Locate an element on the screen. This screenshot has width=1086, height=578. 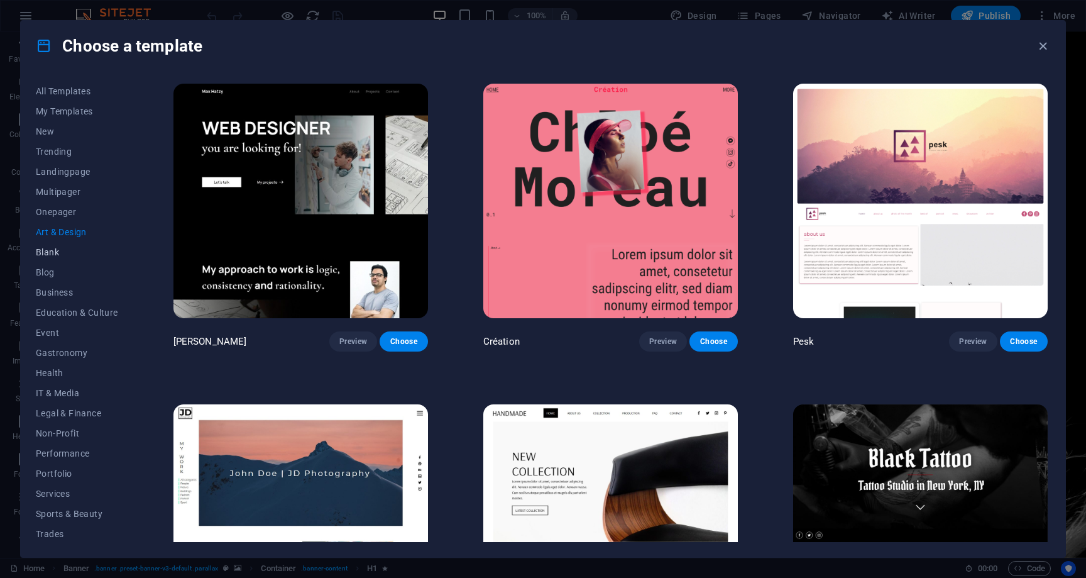
button: Blank is located at coordinates (77, 252).